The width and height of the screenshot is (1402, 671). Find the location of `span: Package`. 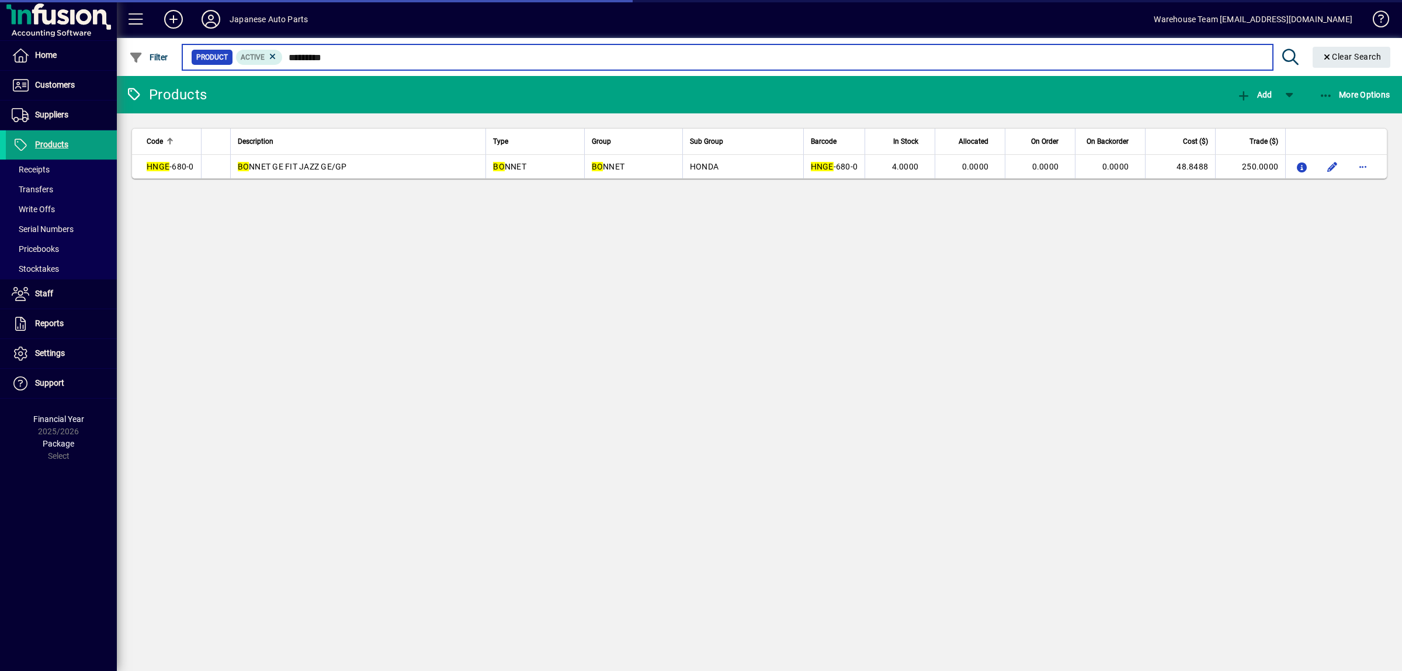

span: Package is located at coordinates (58, 443).